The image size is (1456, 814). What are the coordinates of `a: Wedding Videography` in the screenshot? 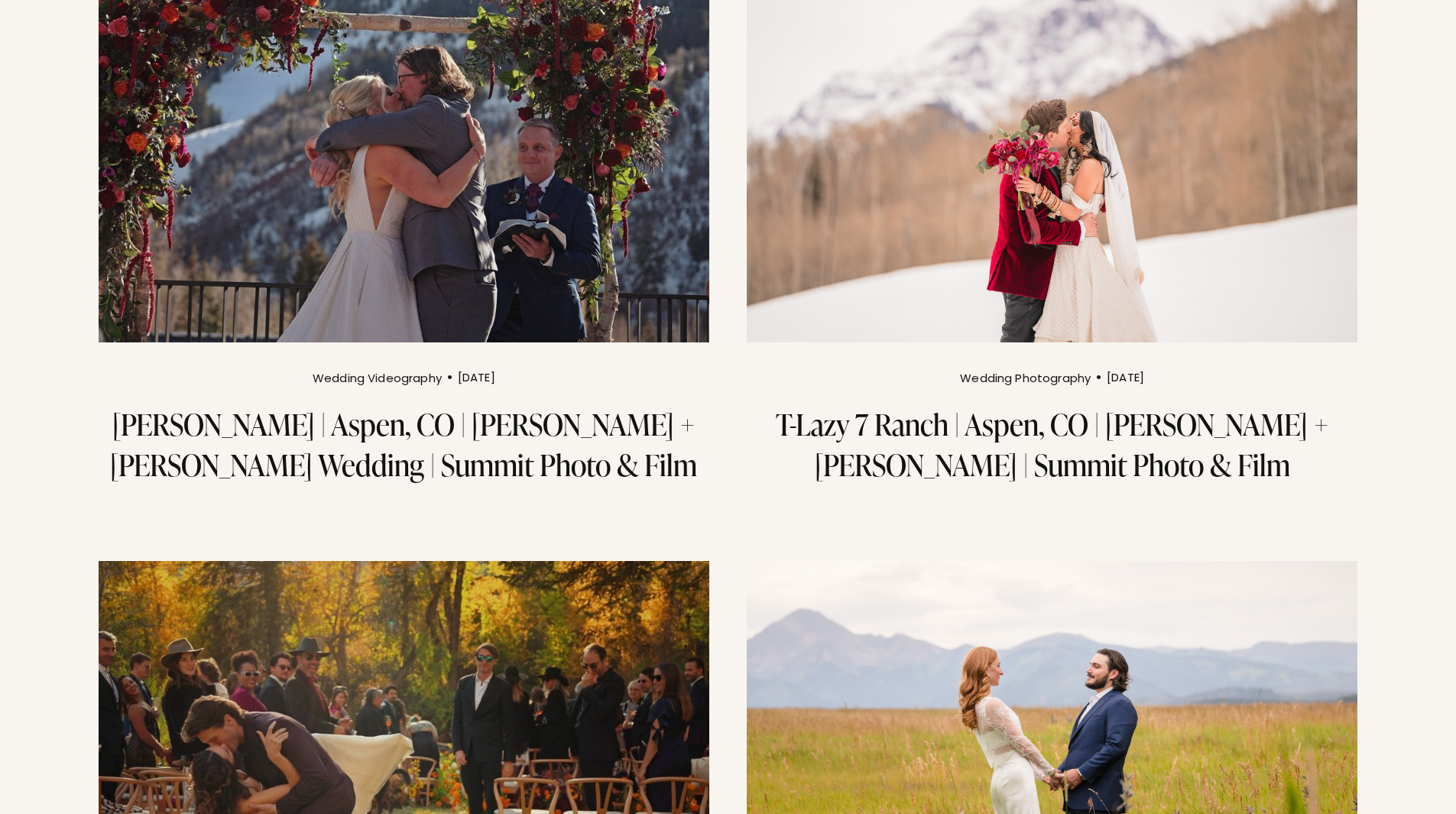 It's located at (377, 379).